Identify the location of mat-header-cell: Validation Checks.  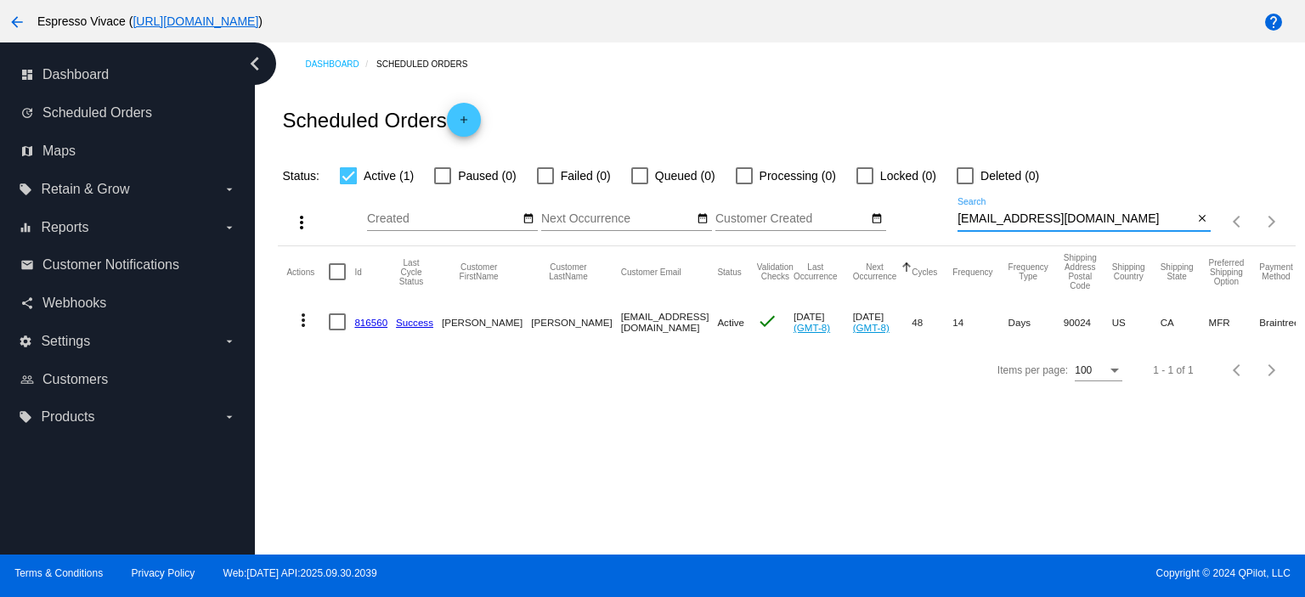
(775, 272).